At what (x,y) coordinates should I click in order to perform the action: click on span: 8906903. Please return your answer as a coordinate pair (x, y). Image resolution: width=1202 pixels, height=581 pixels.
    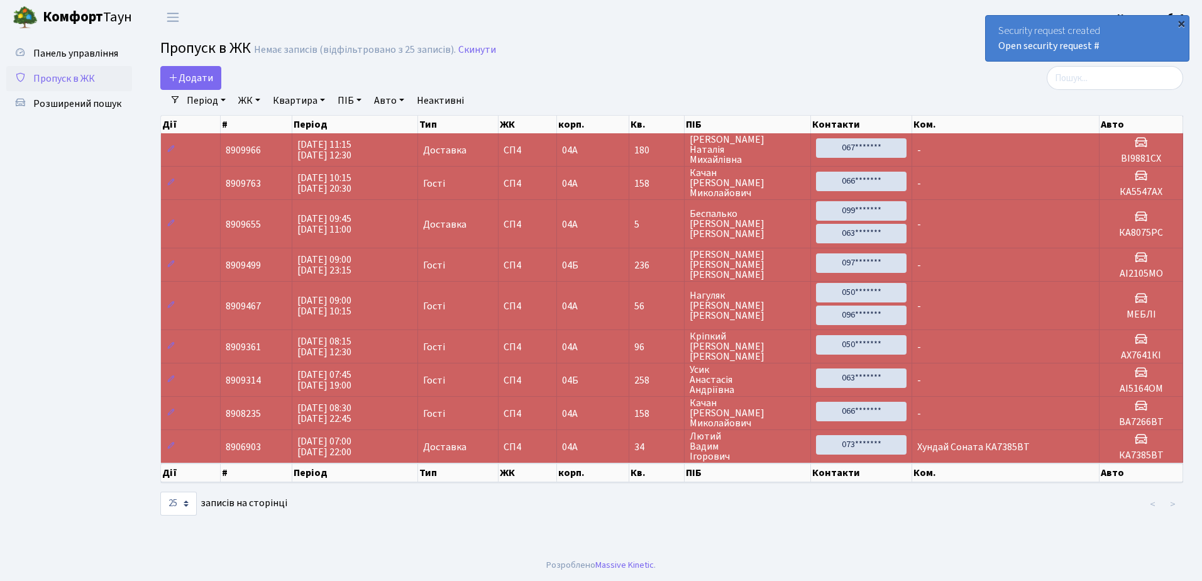
    Looking at the image, I should click on (243, 447).